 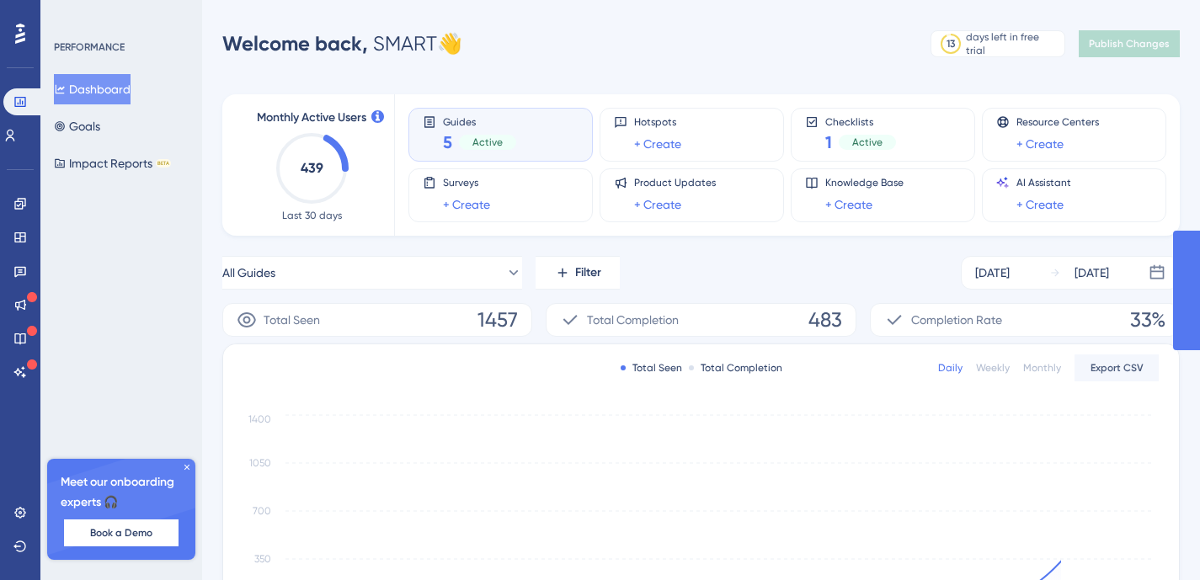 What do you see at coordinates (77, 126) in the screenshot?
I see `button: Goals` at bounding box center [77, 126].